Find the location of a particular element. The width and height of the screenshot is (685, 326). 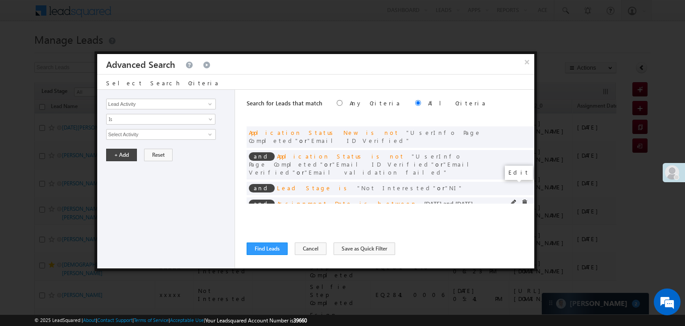

span: Email validation failed is located at coordinates (376, 172).